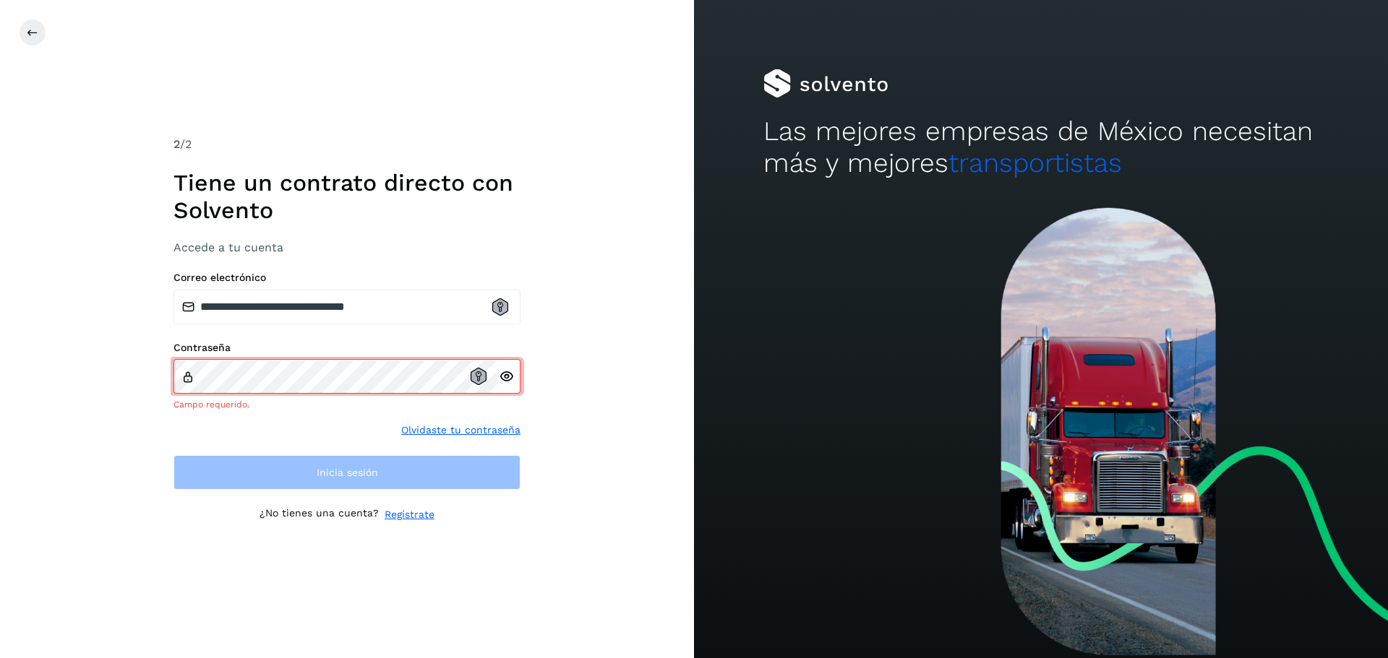  I want to click on span: transportistas, so click(1035, 163).